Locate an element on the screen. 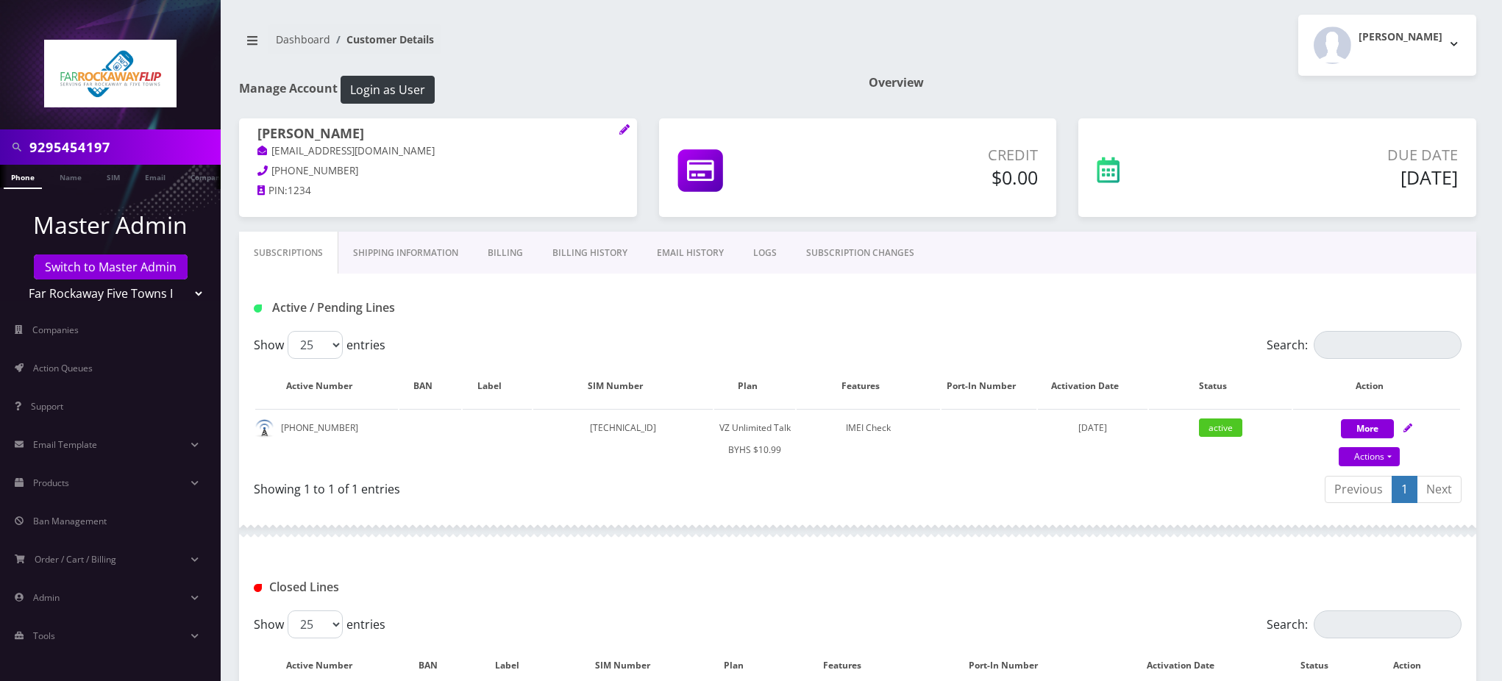 This screenshot has width=1502, height=681. th: Activation Date: activate to sort column ascending is located at coordinates (1092, 386).